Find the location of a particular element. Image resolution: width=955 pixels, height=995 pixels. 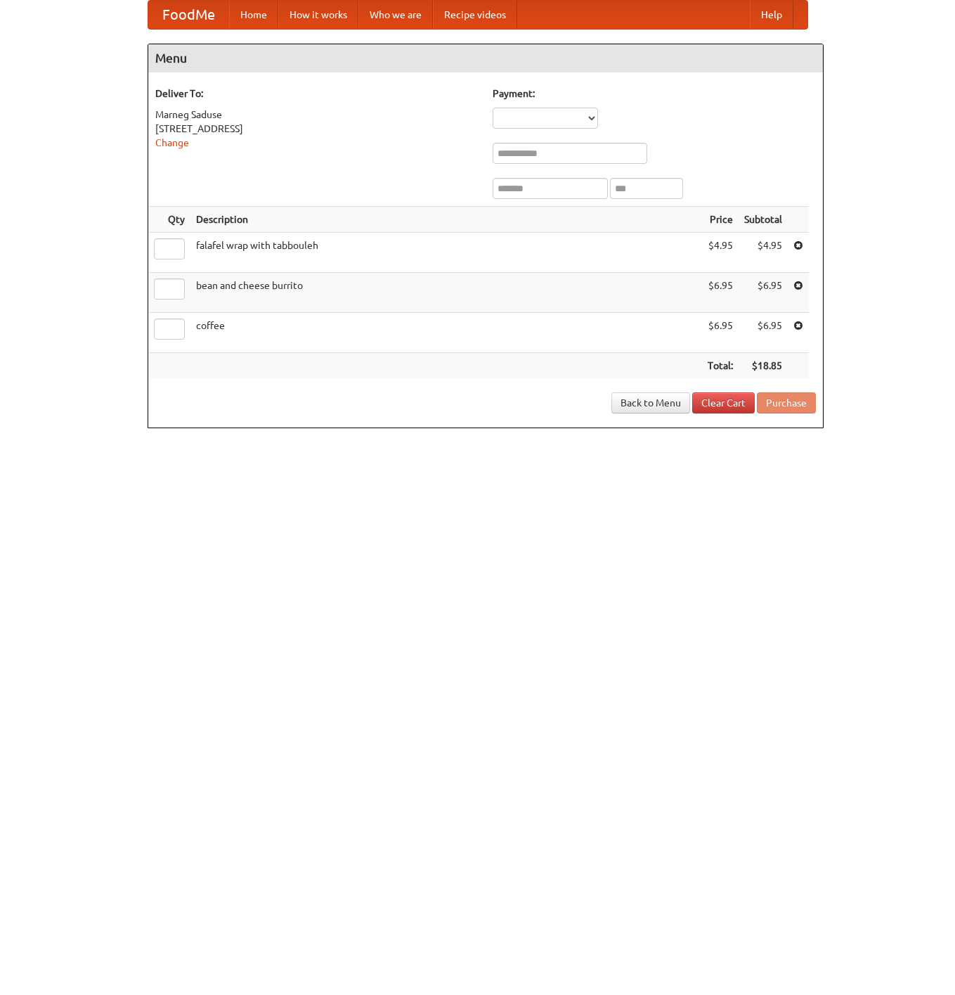

th: Qty is located at coordinates (169, 219).